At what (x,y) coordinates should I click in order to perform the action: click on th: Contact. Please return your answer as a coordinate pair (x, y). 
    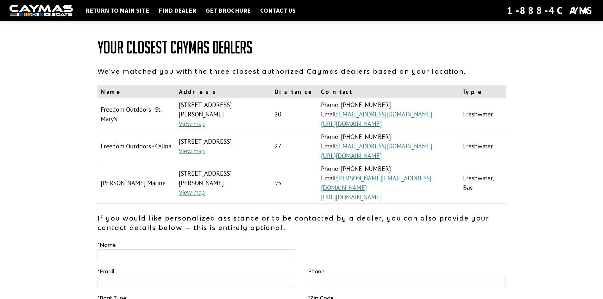
    Looking at the image, I should click on (389, 92).